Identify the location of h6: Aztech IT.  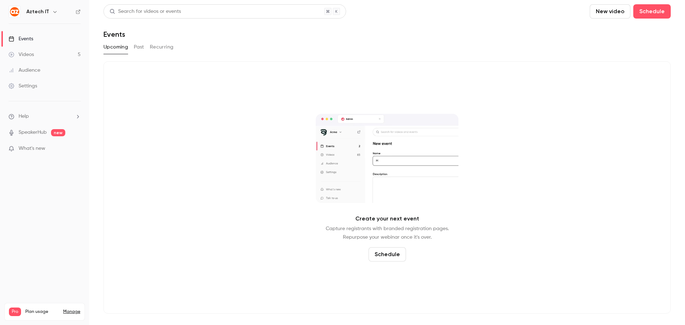
(38, 12).